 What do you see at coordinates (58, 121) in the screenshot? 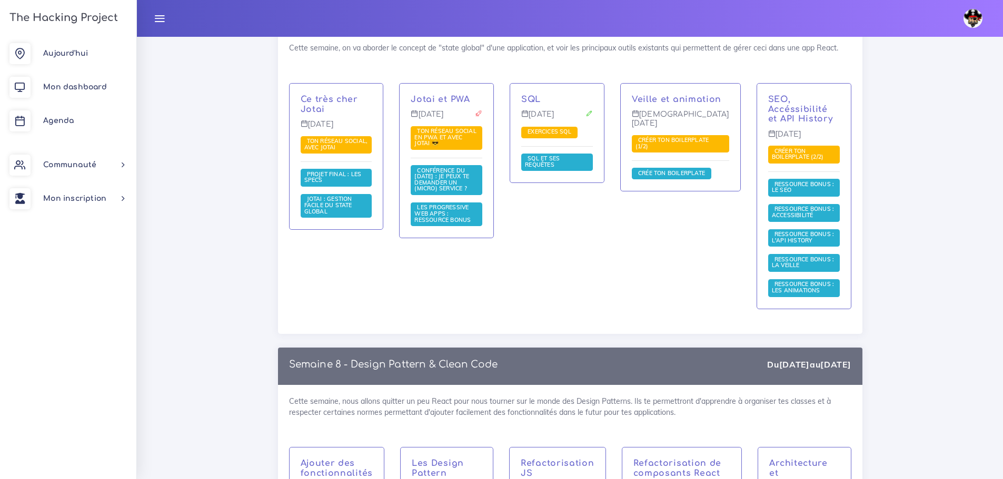
I see `span: Agenda` at bounding box center [58, 121].